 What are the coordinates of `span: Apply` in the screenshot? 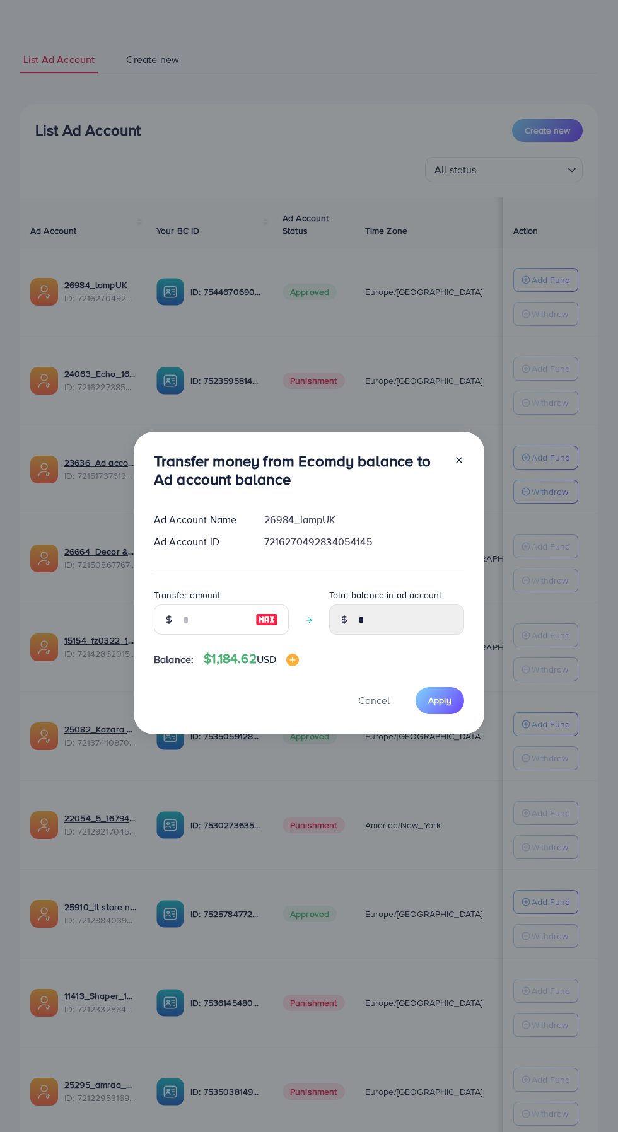 It's located at (439, 700).